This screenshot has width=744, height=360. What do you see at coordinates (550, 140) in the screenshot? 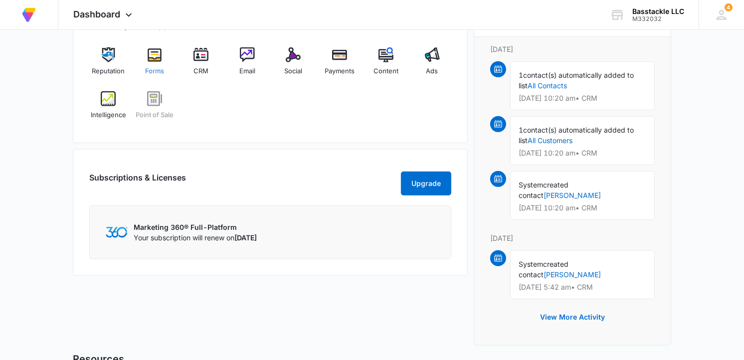
I see `a: All Customers` at bounding box center [550, 140].